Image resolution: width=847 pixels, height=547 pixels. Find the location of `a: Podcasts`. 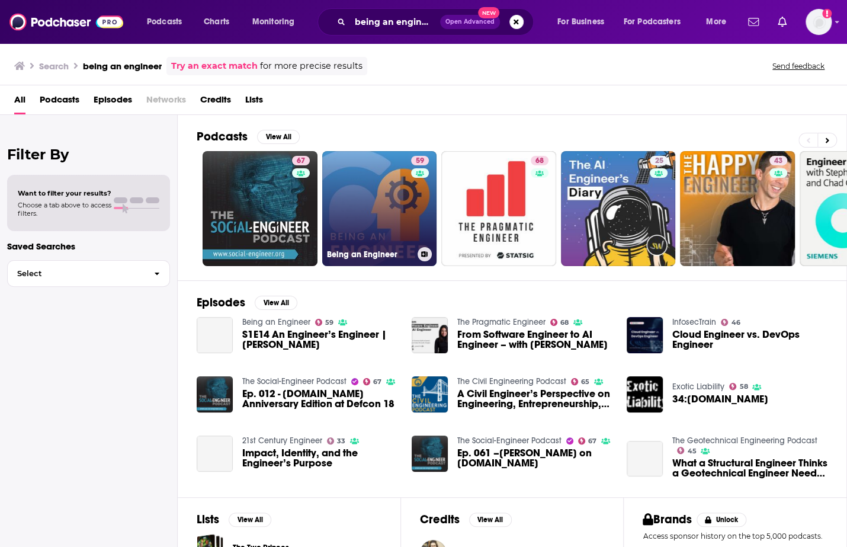

a: Podcasts is located at coordinates (59, 102).